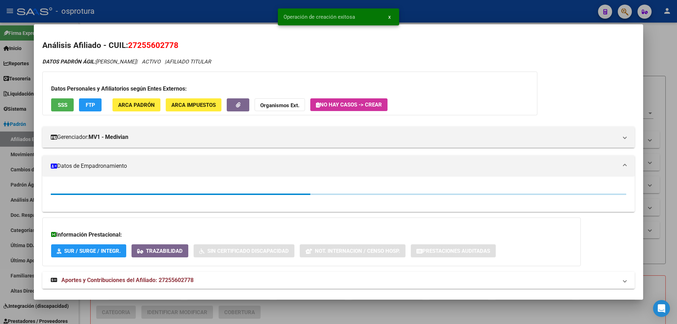 The image size is (677, 324). What do you see at coordinates (108, 137) in the screenshot?
I see `strong: MV1 - Medivian` at bounding box center [108, 137].